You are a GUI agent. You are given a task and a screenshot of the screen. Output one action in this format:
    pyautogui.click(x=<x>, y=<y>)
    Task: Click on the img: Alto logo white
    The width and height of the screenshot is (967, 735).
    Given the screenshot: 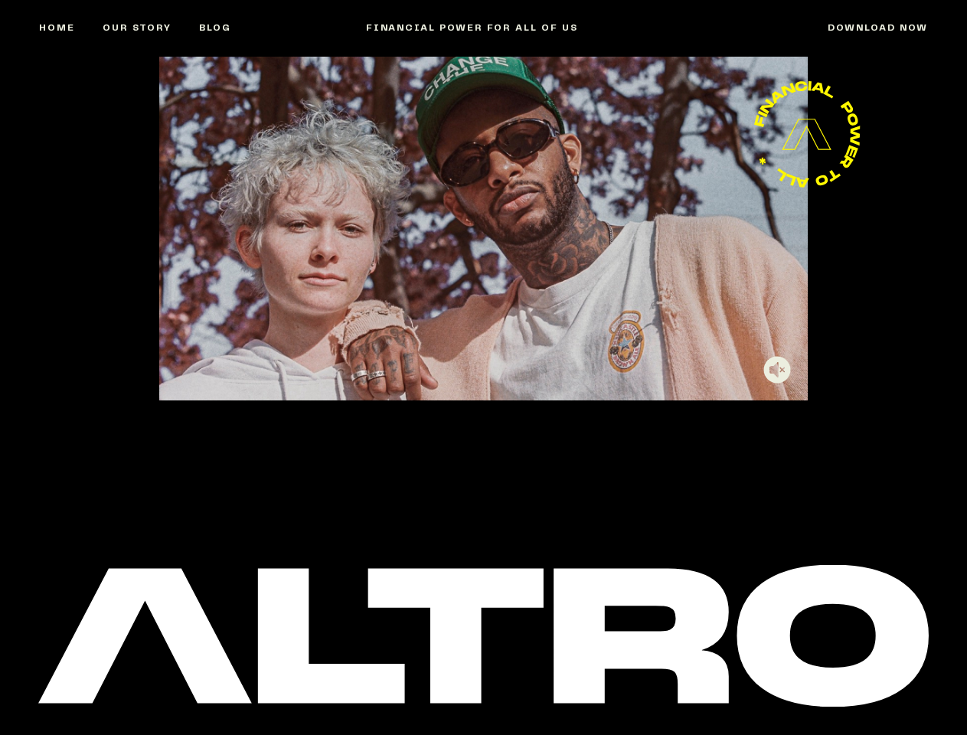 What is the action you would take?
    pyautogui.click(x=483, y=636)
    